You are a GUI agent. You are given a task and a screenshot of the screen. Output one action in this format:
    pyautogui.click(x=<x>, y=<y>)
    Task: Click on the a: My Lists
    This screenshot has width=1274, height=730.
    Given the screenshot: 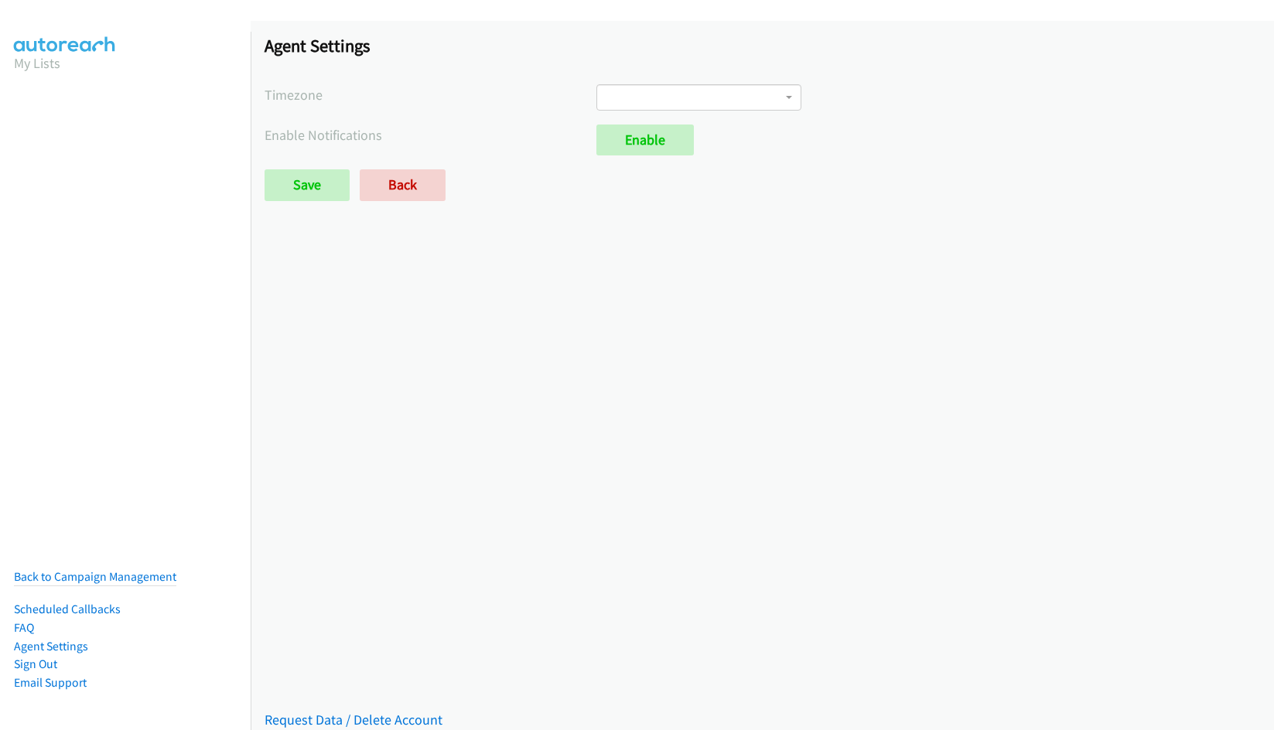 What is the action you would take?
    pyautogui.click(x=37, y=63)
    